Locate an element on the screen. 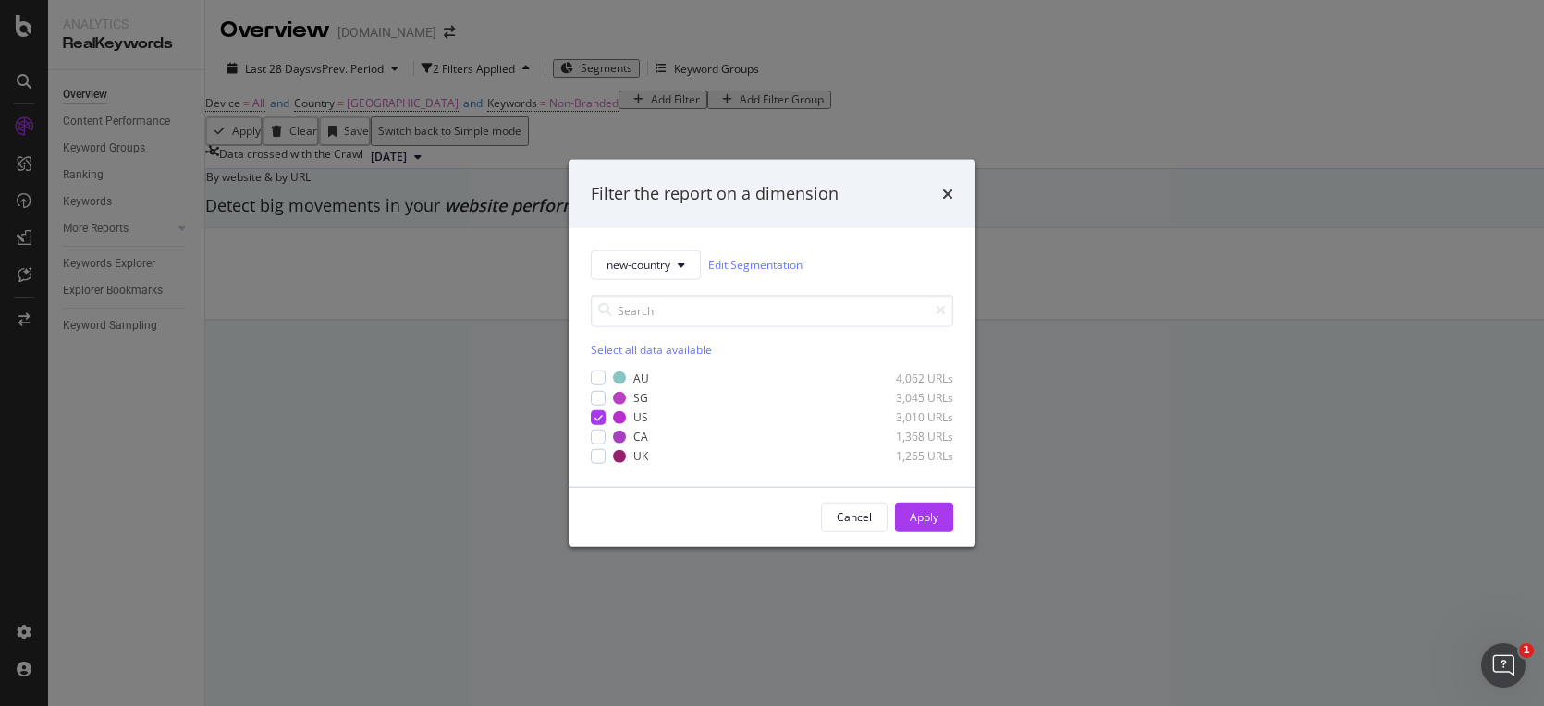 The image size is (1544, 706). div: times is located at coordinates (948, 194).